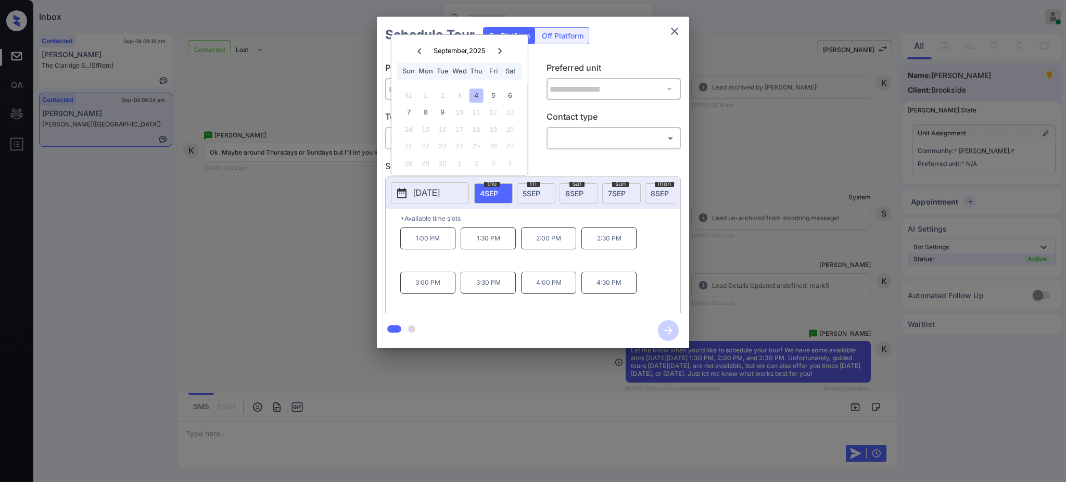 This screenshot has width=1066, height=482. I want to click on div: Not available Saturday, October 4th, 2025, so click(509, 163).